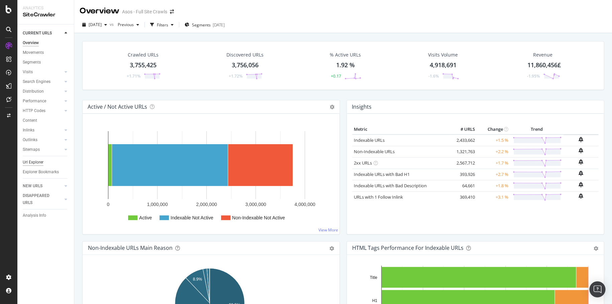 The width and height of the screenshot is (612, 304). Describe the element at coordinates (382, 174) in the screenshot. I see `a: Indexable URLs with Bad H1` at that location.